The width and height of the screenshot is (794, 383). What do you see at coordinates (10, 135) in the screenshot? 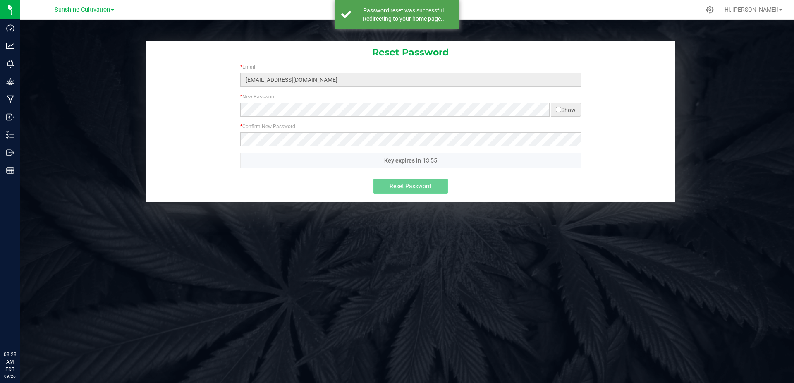
I see `inline-svg: Inventory` at bounding box center [10, 135].